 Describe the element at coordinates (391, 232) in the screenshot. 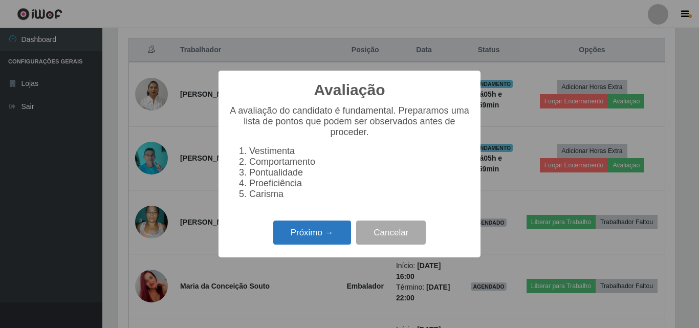

I see `button: Cancelar` at that location.